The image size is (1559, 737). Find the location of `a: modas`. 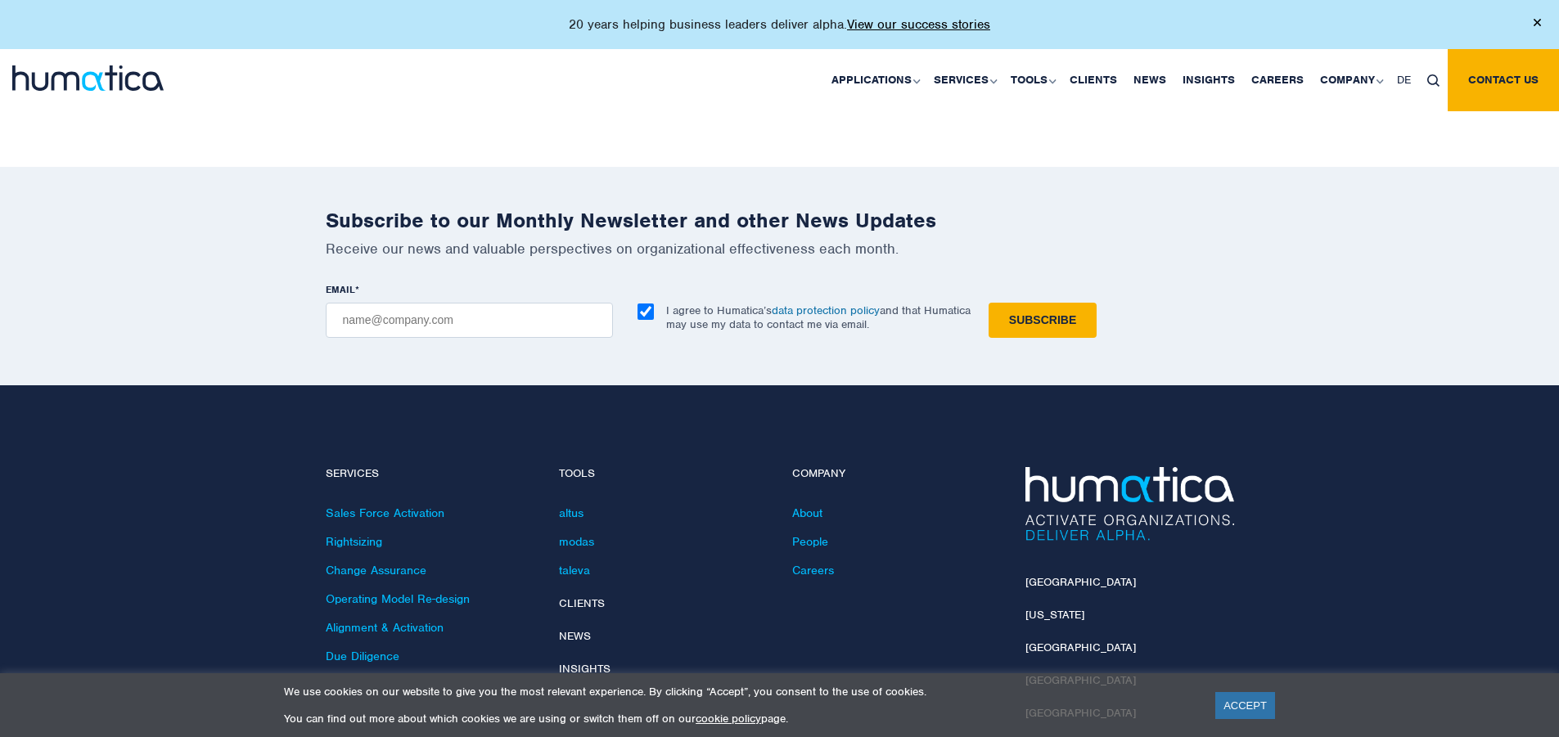

a: modas is located at coordinates (576, 542).